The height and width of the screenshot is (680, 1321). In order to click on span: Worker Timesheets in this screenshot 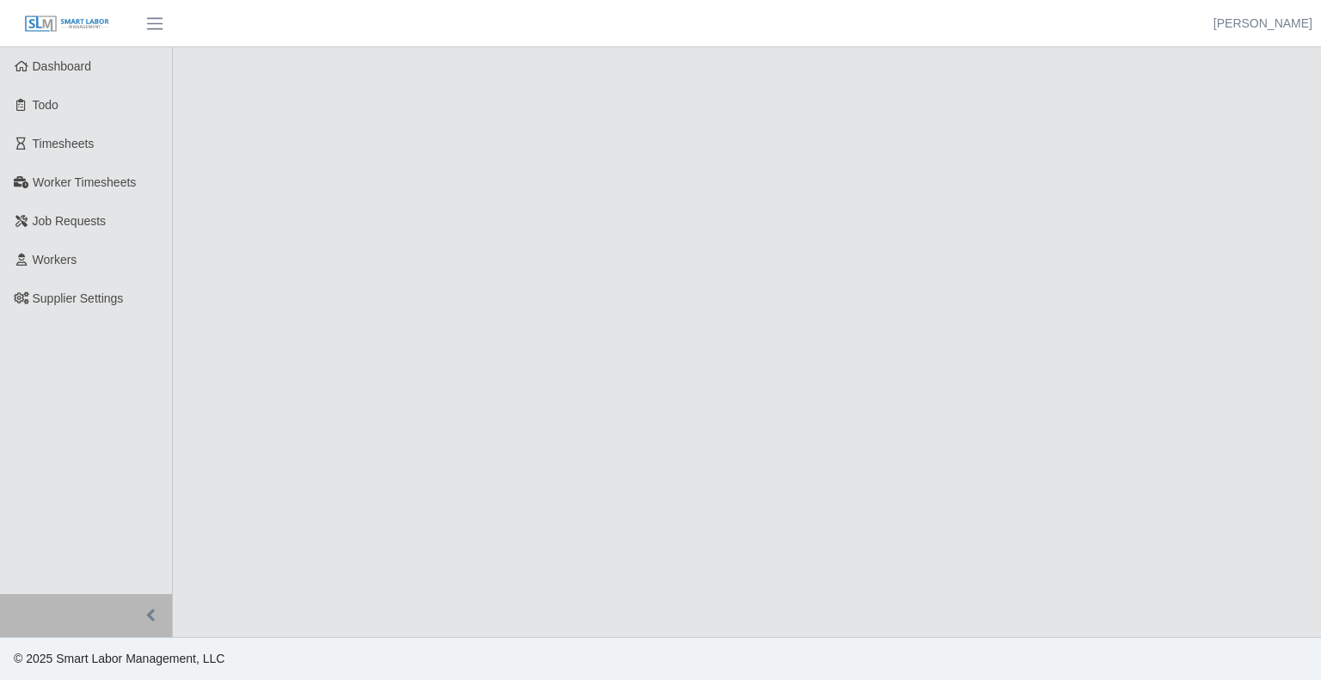, I will do `click(84, 182)`.